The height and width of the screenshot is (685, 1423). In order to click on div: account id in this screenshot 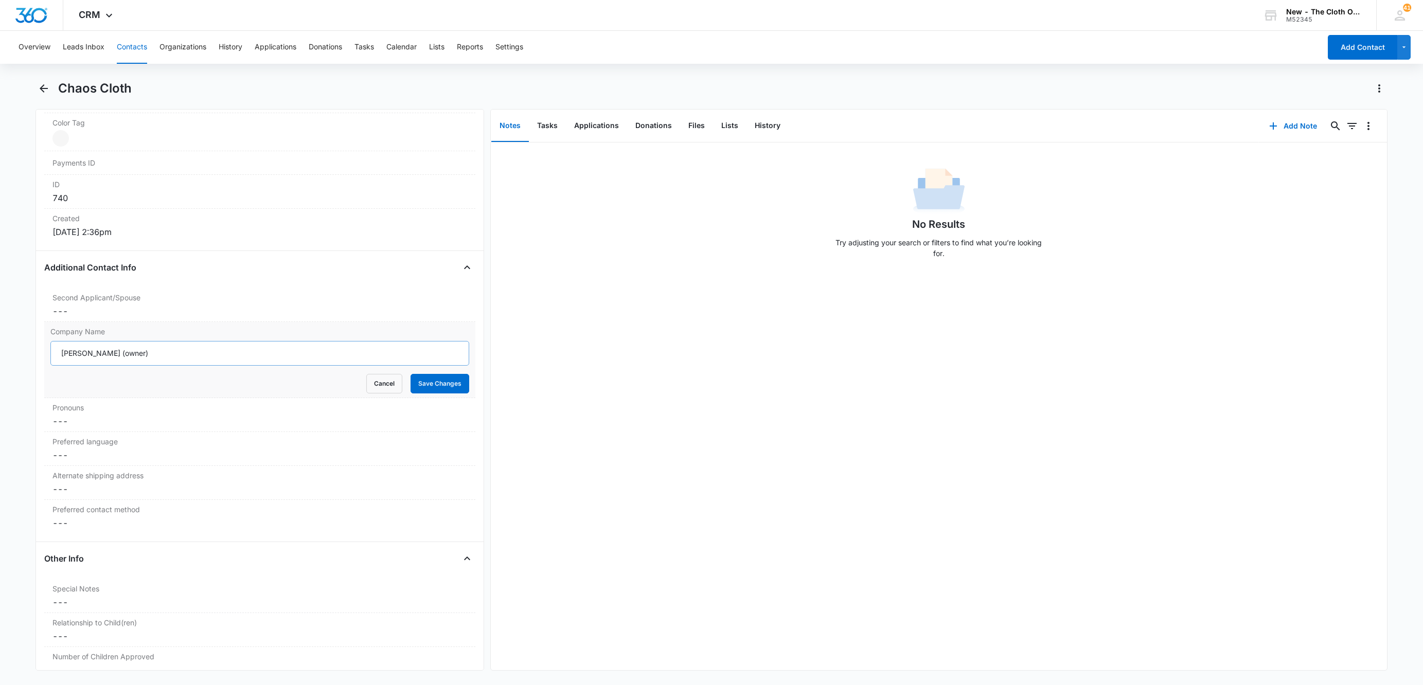, I will do `click(1324, 20)`.